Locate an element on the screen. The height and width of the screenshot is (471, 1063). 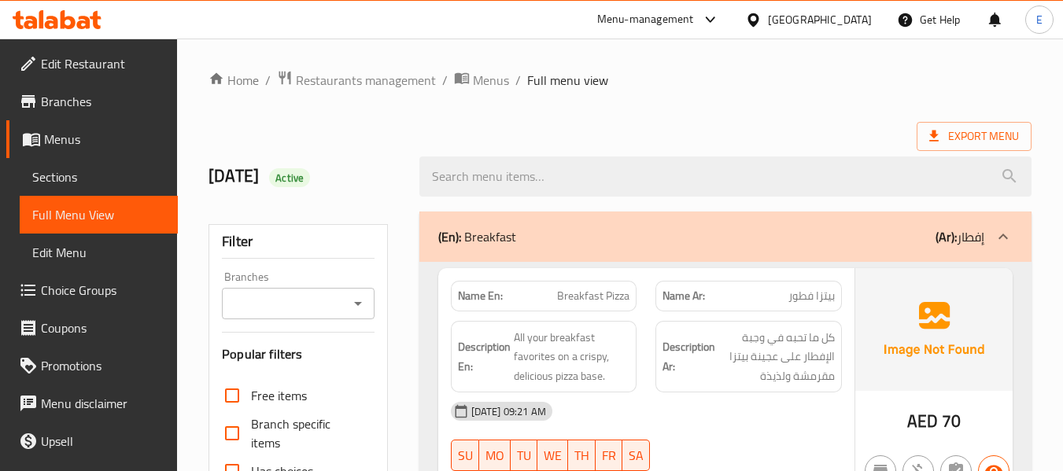
span: Active is located at coordinates (290, 178).